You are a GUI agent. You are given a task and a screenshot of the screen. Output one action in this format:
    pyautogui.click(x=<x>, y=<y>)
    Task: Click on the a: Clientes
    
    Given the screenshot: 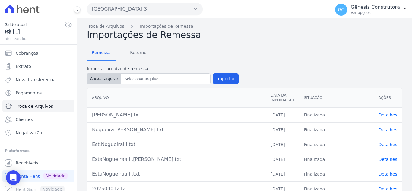 What is the action you would take?
    pyautogui.click(x=38, y=119)
    